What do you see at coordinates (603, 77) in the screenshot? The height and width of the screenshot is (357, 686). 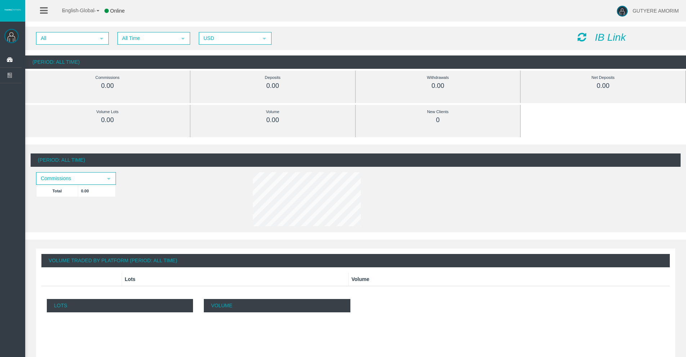 I see `div: Net Deposits` at bounding box center [603, 77].